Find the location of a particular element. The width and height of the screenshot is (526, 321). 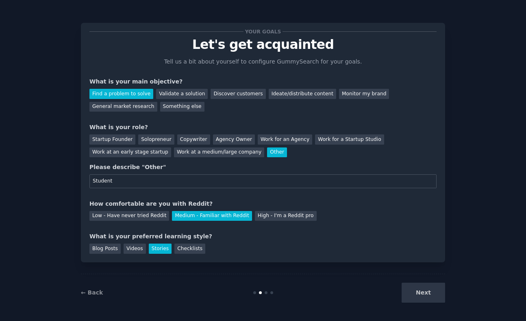

div: Find a problem to solve is located at coordinates (121, 94).